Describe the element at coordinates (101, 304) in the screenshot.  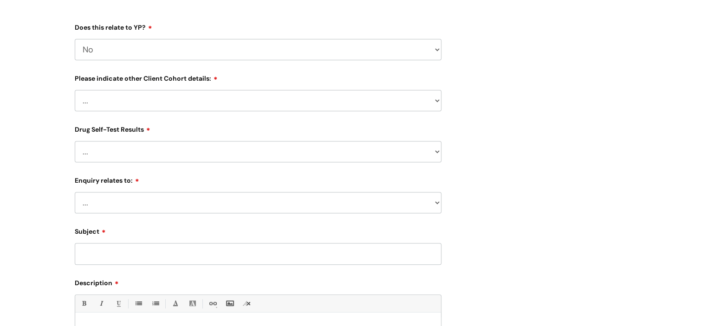
I see `a: Italic (Ctrl-I)` at that location.